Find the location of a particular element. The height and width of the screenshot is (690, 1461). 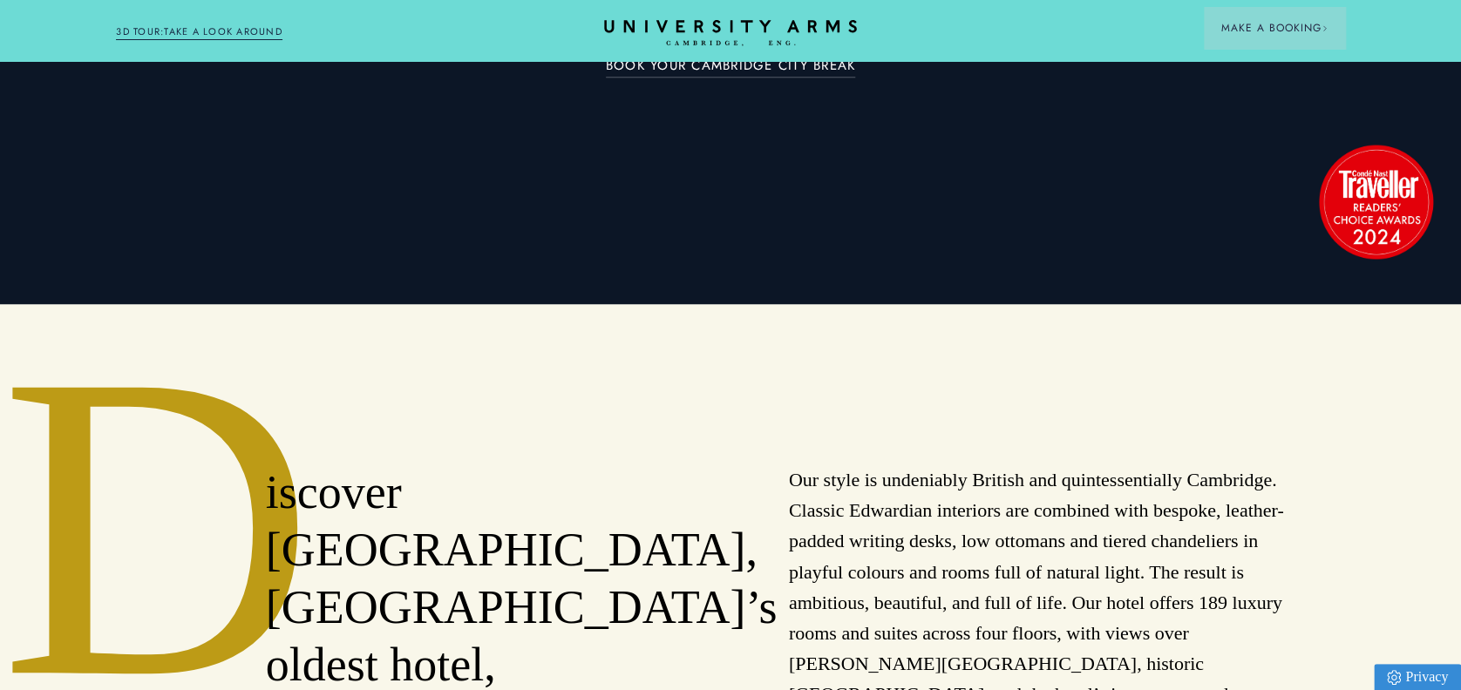

a: Privacy is located at coordinates (1417, 677).